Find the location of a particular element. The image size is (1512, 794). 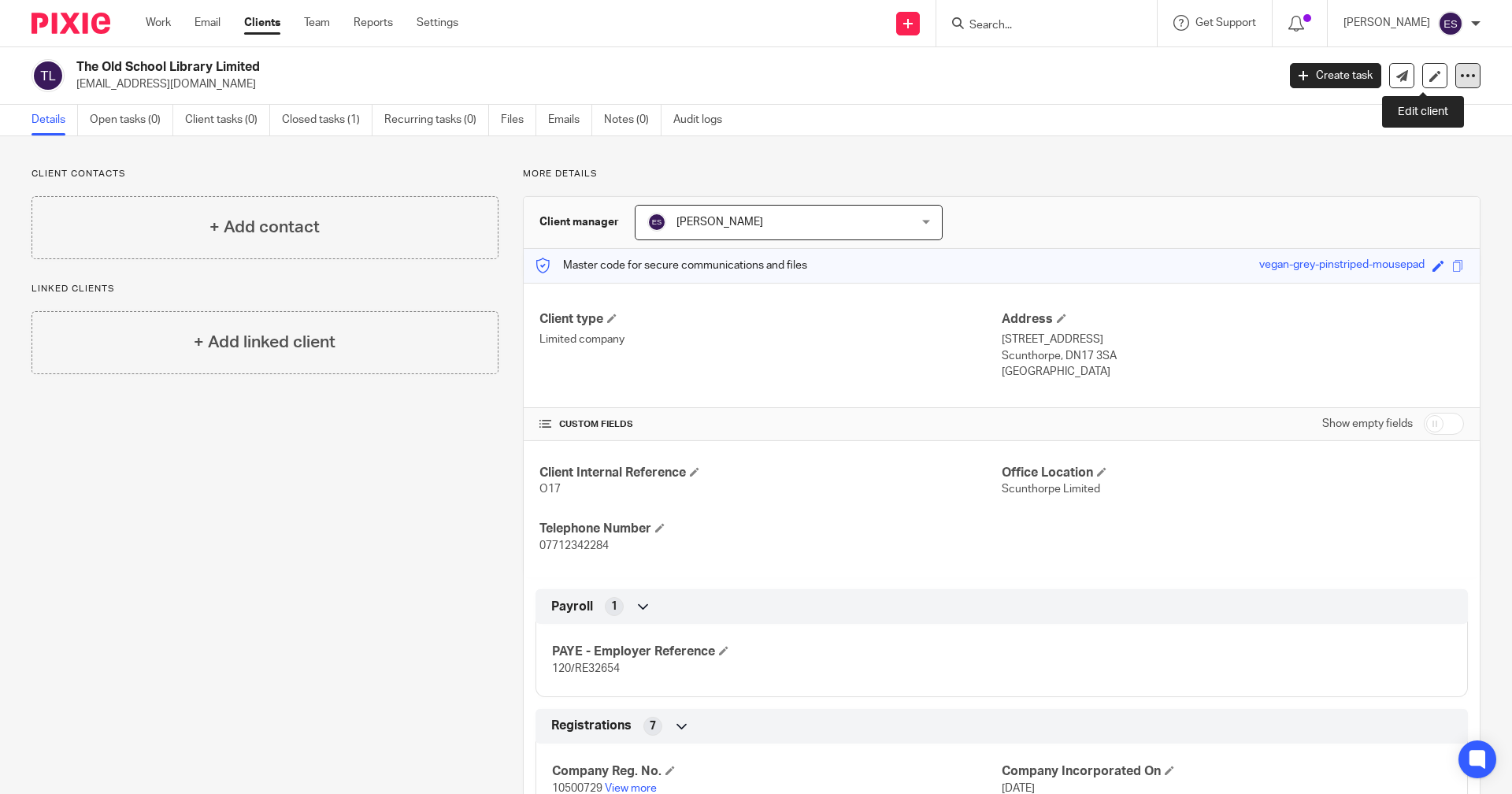

h4: PAYE - Employer Reference is located at coordinates (777, 652).